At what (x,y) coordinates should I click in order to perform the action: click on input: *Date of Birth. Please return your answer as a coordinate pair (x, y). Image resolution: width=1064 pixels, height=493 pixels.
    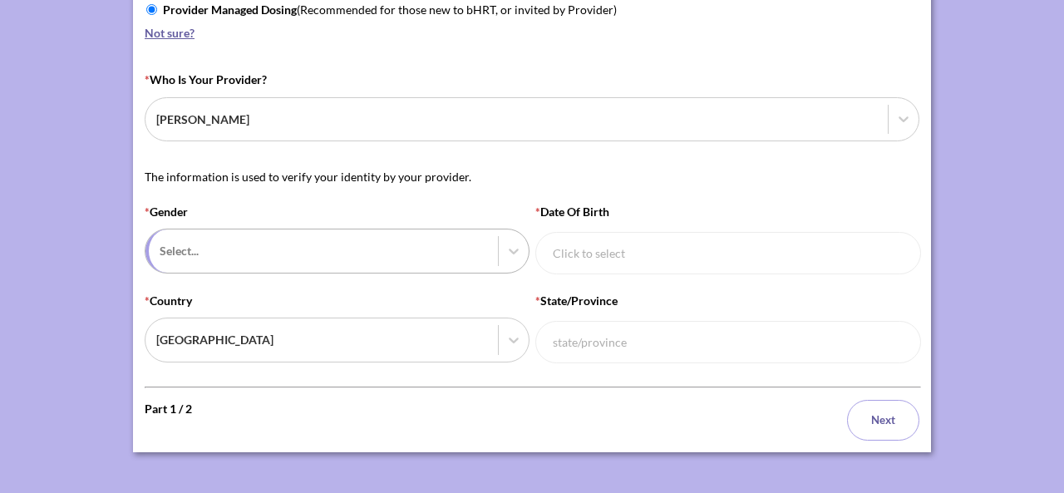
    Looking at the image, I should click on (728, 253).